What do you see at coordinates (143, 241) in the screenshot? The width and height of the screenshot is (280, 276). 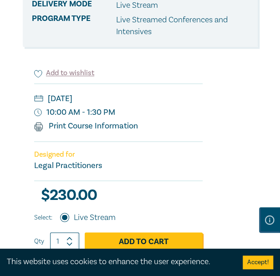 I see `a: Add to Cart` at bounding box center [143, 241].